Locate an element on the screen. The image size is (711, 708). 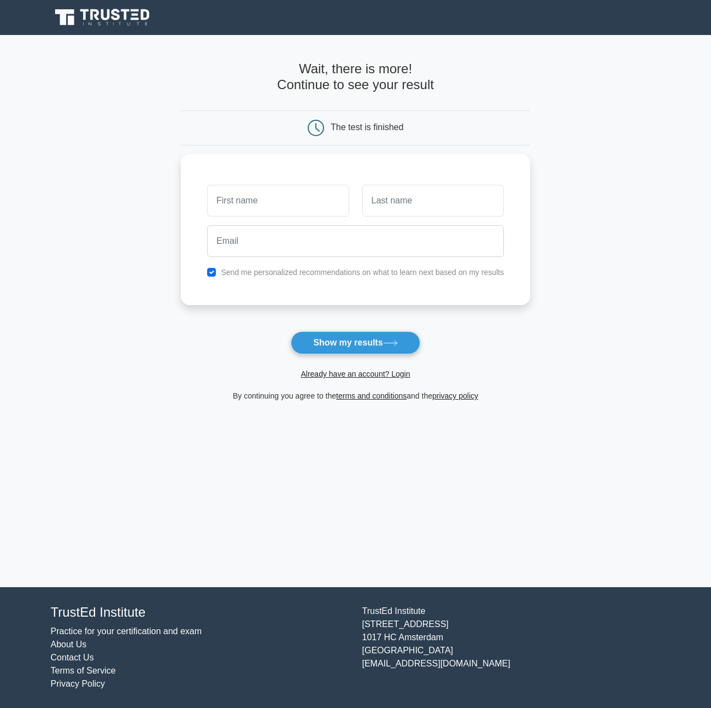
a: Terms of Service is located at coordinates (83, 670).